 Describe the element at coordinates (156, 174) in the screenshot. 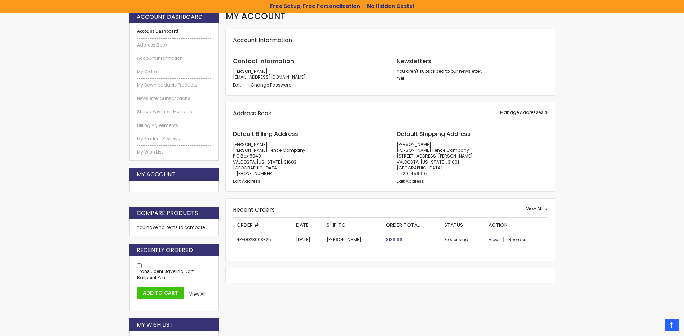

I see `strong: My Account` at that location.